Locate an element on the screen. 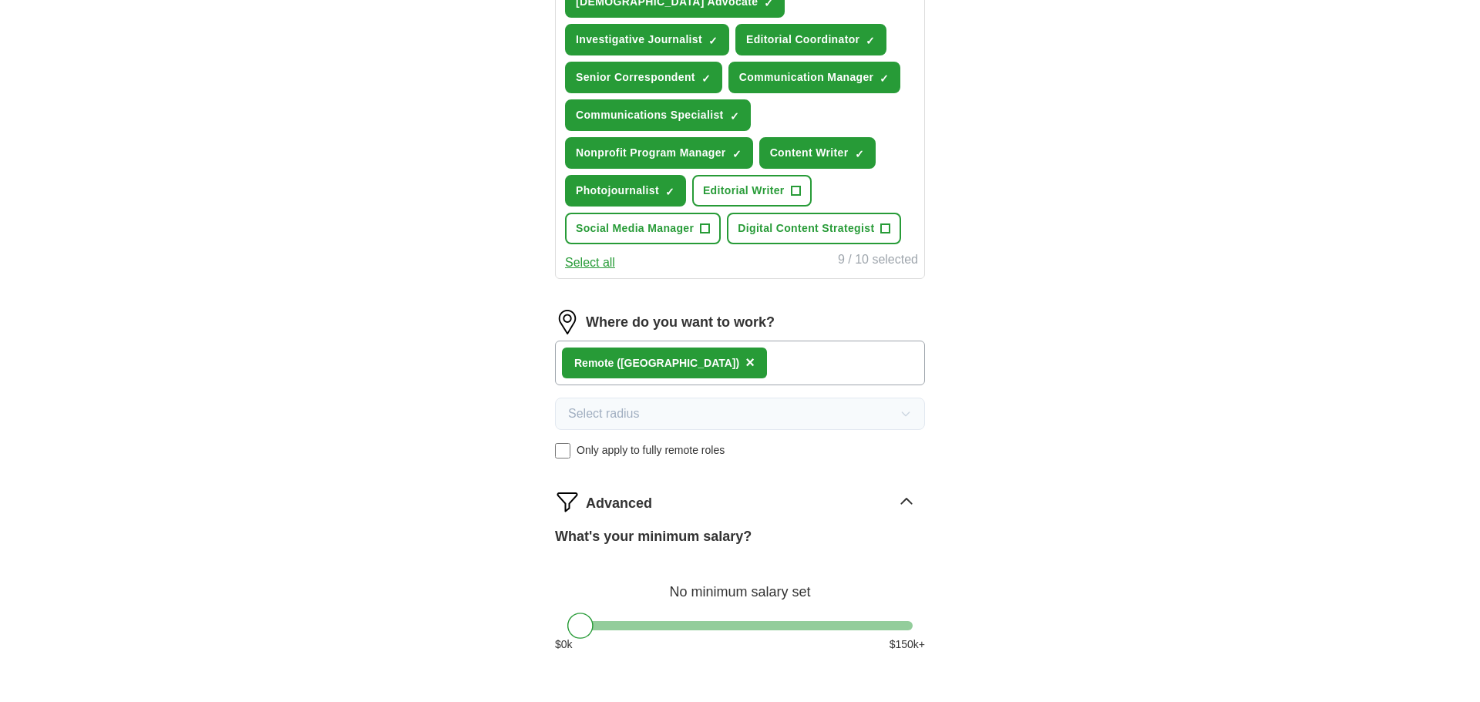 Image resolution: width=1480 pixels, height=702 pixels. span: Editorial Coordinator is located at coordinates (802, 39).